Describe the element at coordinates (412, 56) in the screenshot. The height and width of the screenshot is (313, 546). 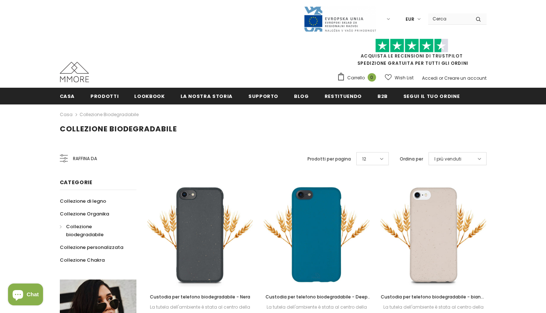
I see `a: Acquista le recensioni di TrustPilot` at that location.